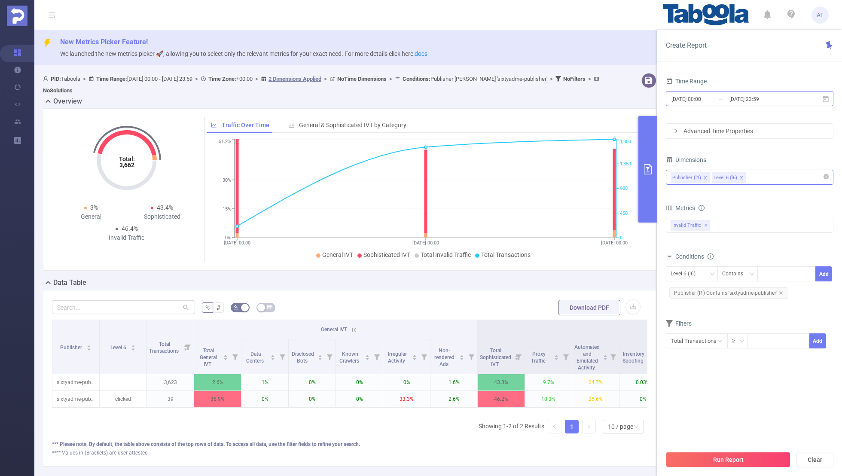  I want to click on span: 43.4%, so click(165, 207).